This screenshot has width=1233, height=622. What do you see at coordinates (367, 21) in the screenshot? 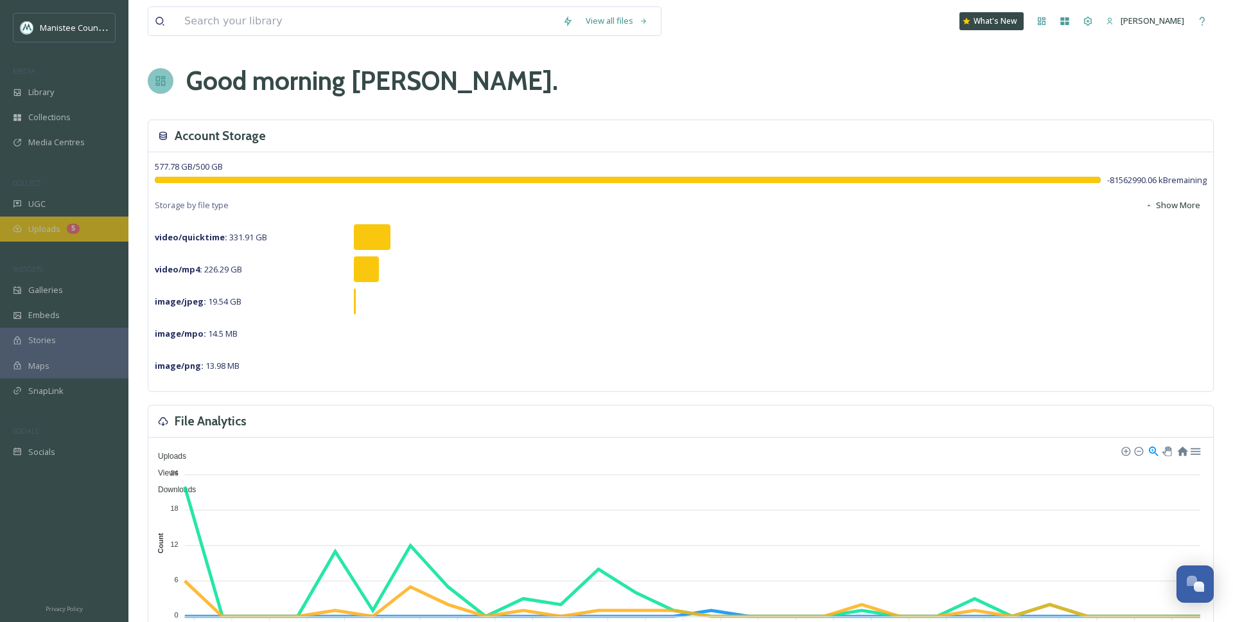
I see `input: Search your library` at bounding box center [367, 21].